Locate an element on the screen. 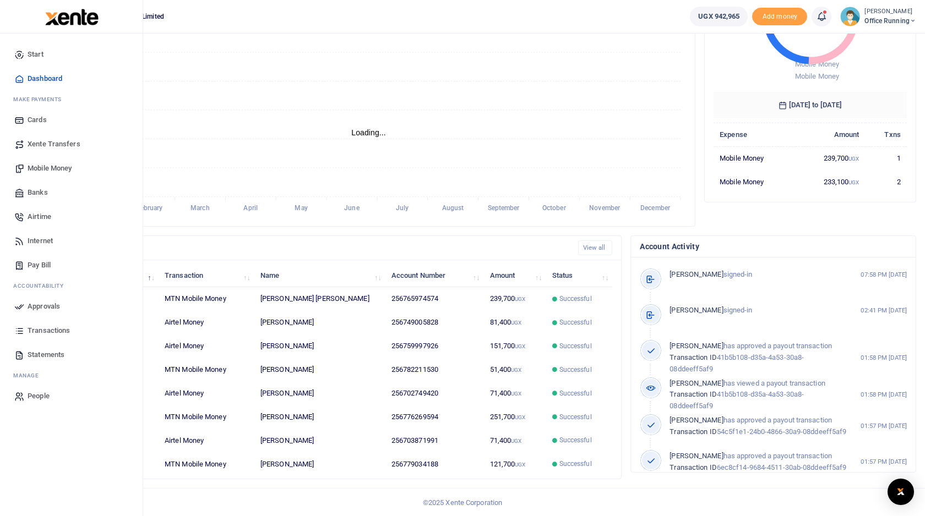  span: Mobile Money is located at coordinates (817, 76).